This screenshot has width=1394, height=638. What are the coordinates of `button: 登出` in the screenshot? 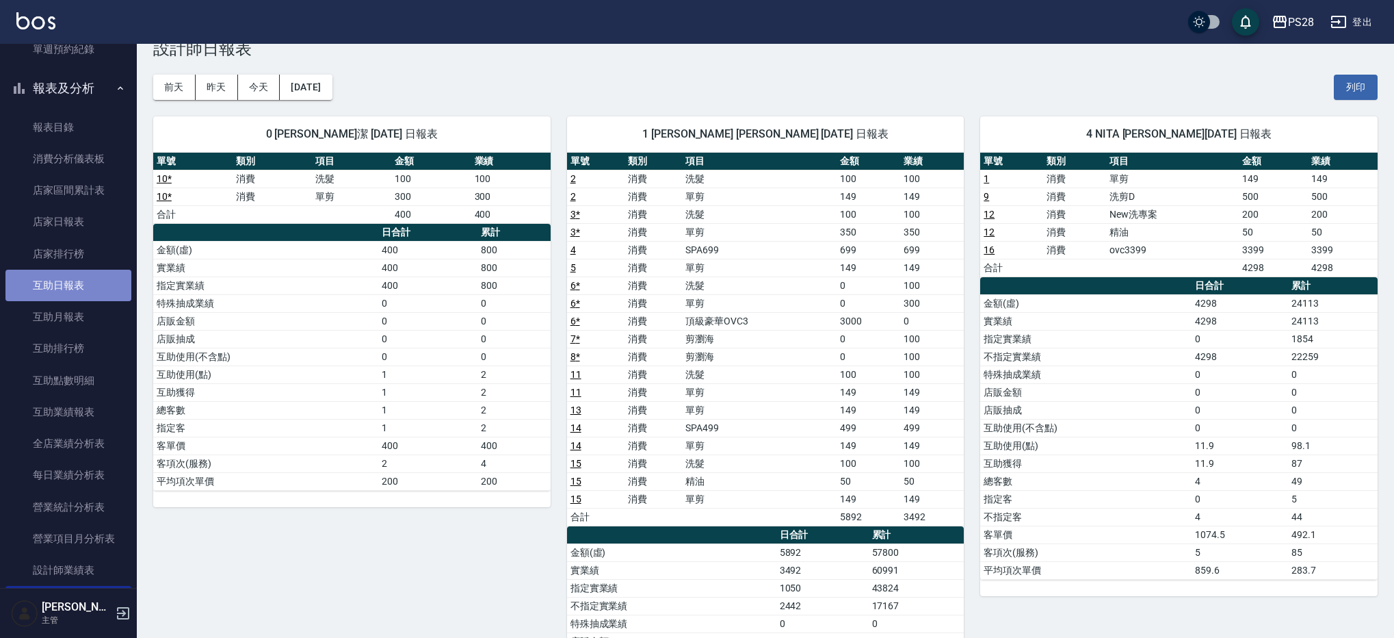 It's located at (1351, 22).